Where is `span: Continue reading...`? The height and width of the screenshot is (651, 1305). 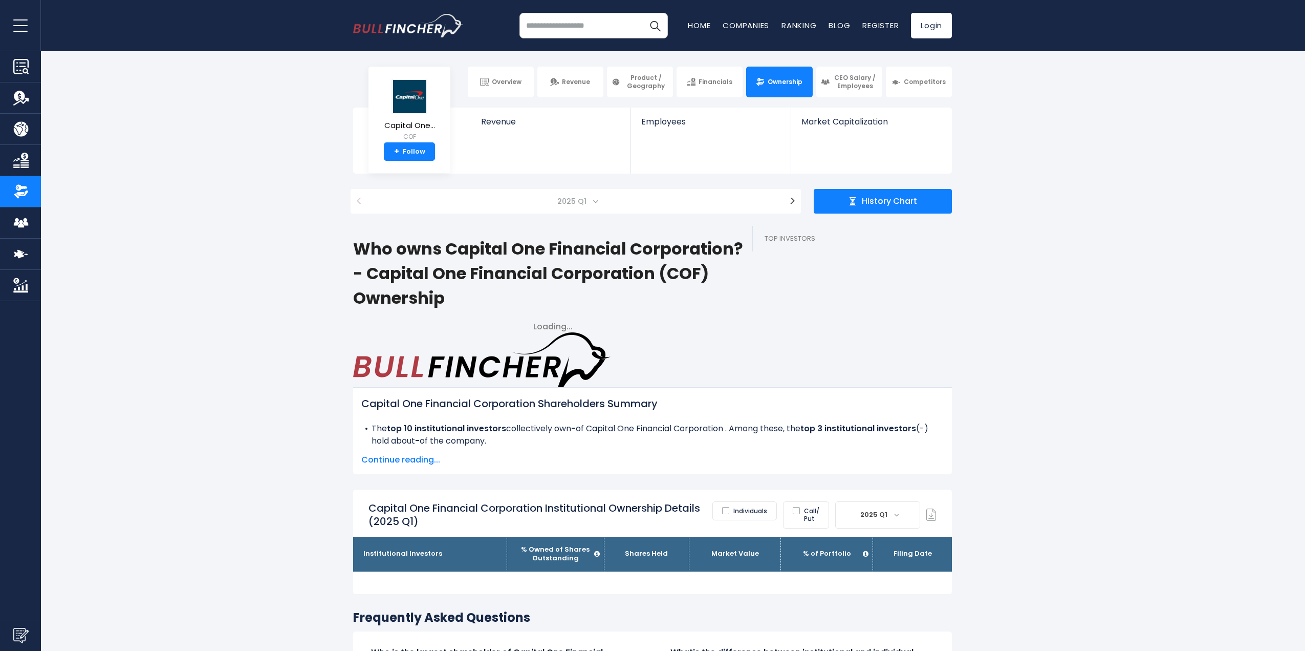 span: Continue reading... is located at coordinates (653, 460).